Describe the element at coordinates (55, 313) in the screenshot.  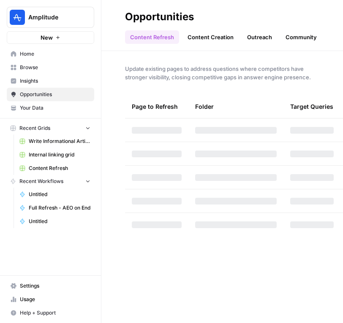
I see `span: Help + Support` at that location.